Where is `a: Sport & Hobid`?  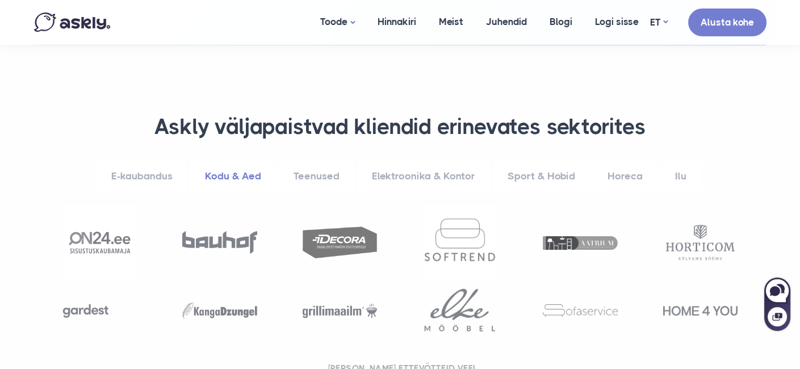 a: Sport & Hobid is located at coordinates (541, 176).